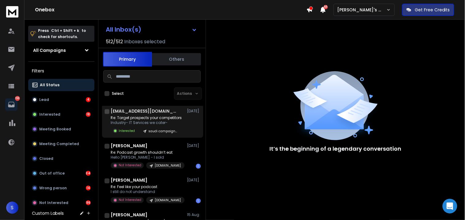  Describe the element at coordinates (65, 30) in the screenshot. I see `span: Ctrl + Shift + k` at that location.